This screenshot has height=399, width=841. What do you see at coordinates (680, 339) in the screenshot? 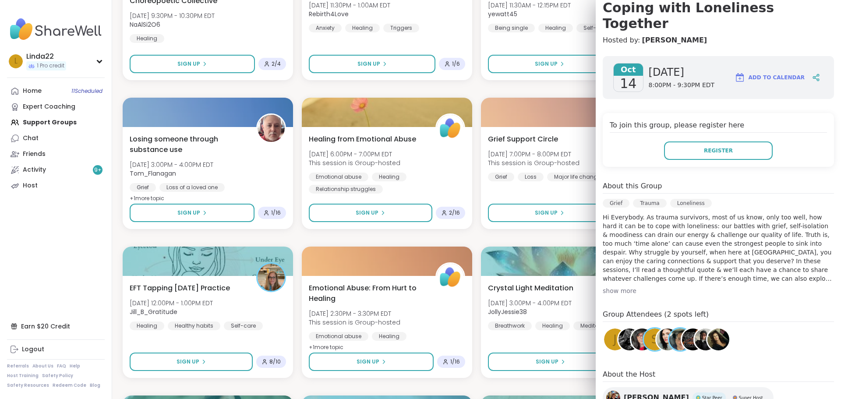
I see `img: tomyr95` at bounding box center [680, 339].